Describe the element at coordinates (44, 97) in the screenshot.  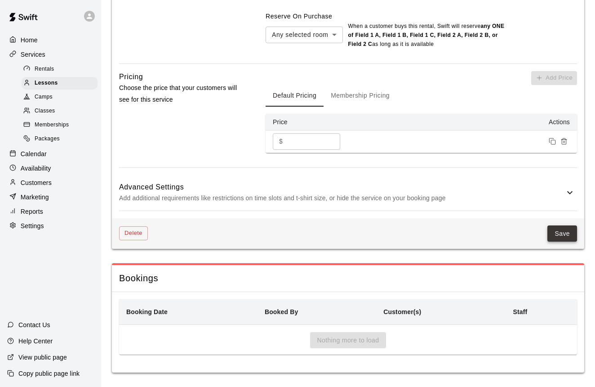
I see `span: Camps` at that location.